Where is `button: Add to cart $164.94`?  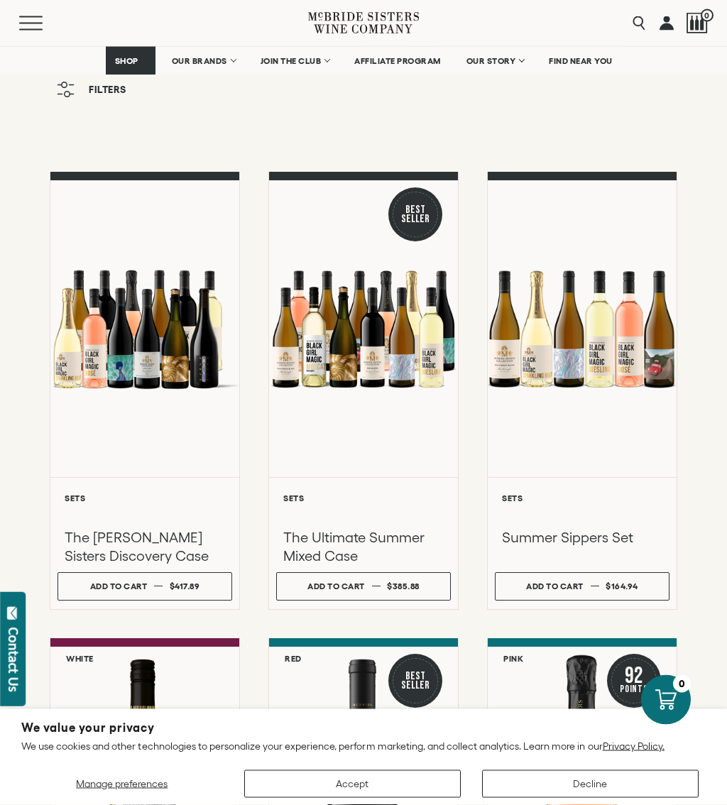 button: Add to cart $164.94 is located at coordinates (582, 587).